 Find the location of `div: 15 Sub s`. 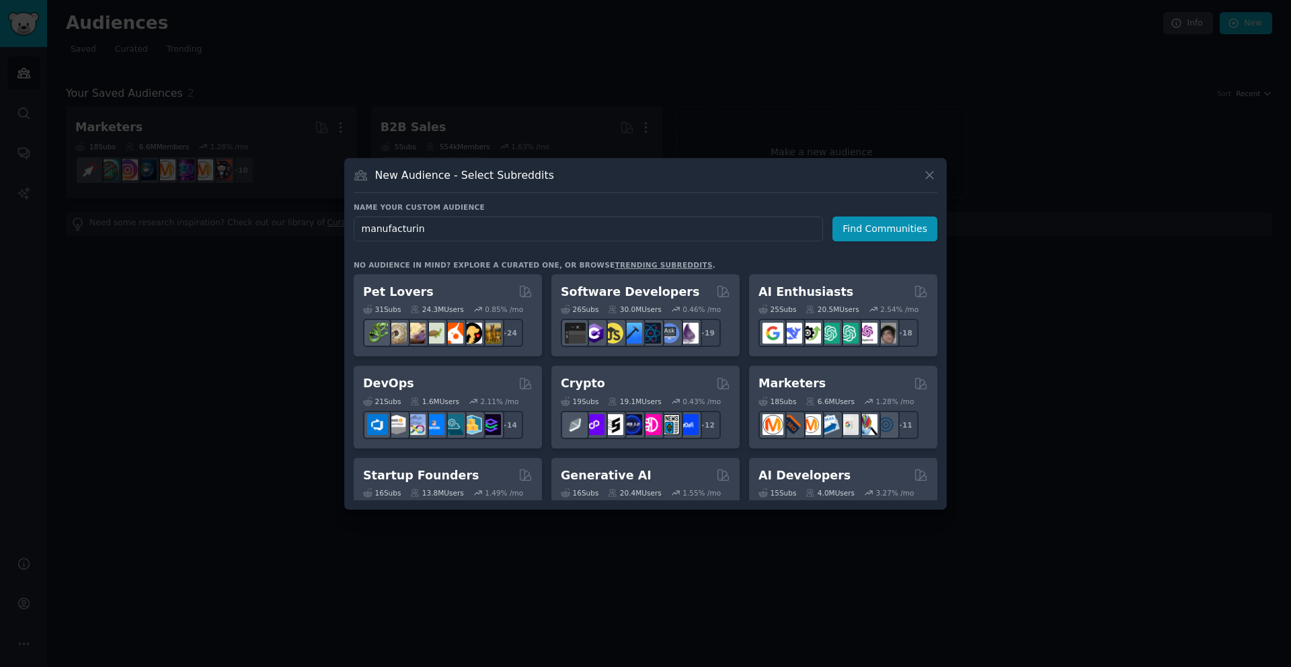

div: 15 Sub s is located at coordinates (777, 493).